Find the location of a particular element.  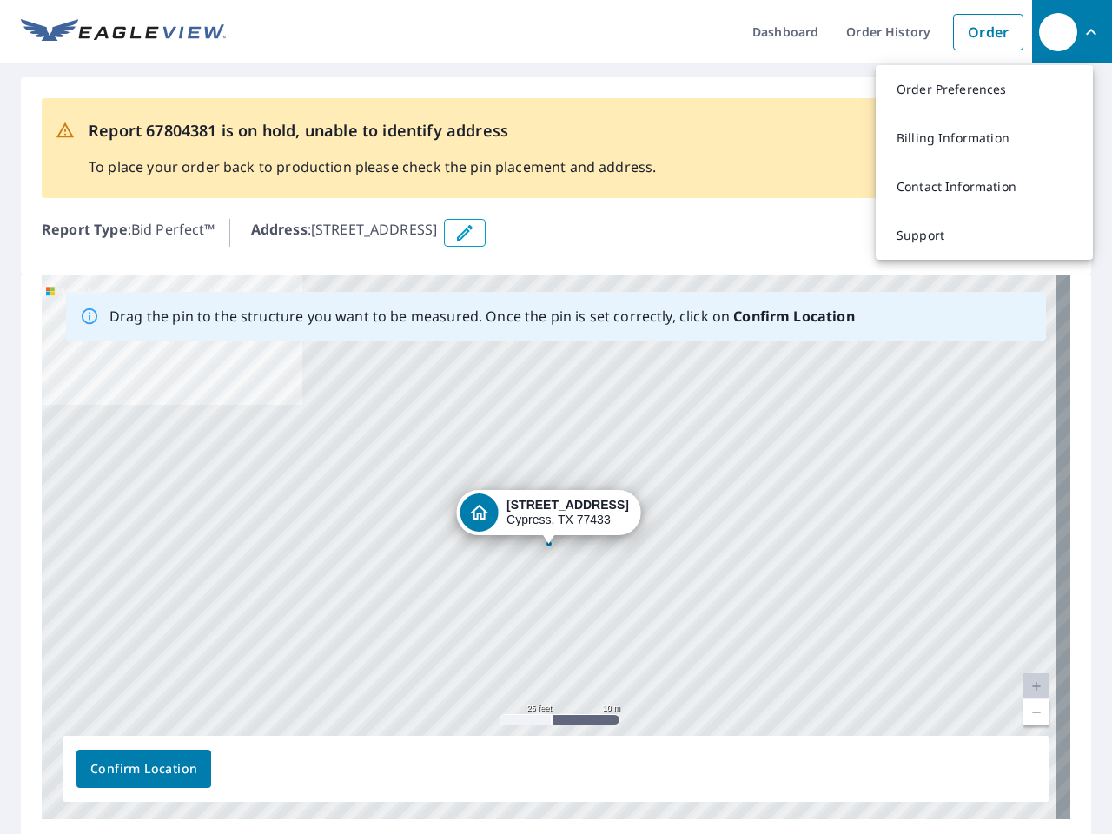

img: EV Logo is located at coordinates (123, 32).